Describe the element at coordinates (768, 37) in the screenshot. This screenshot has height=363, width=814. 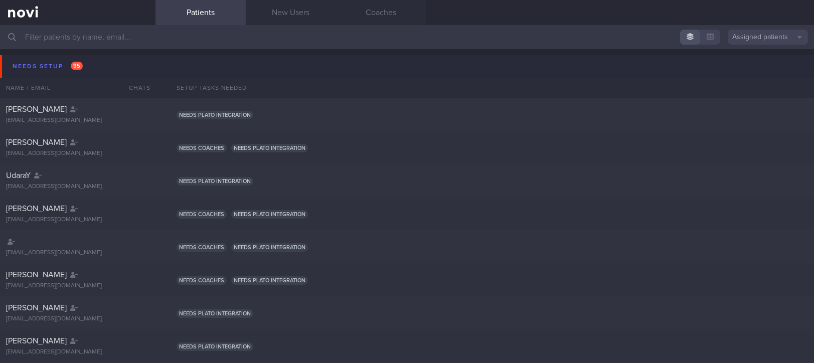
I see `button: Assigned patients` at that location.